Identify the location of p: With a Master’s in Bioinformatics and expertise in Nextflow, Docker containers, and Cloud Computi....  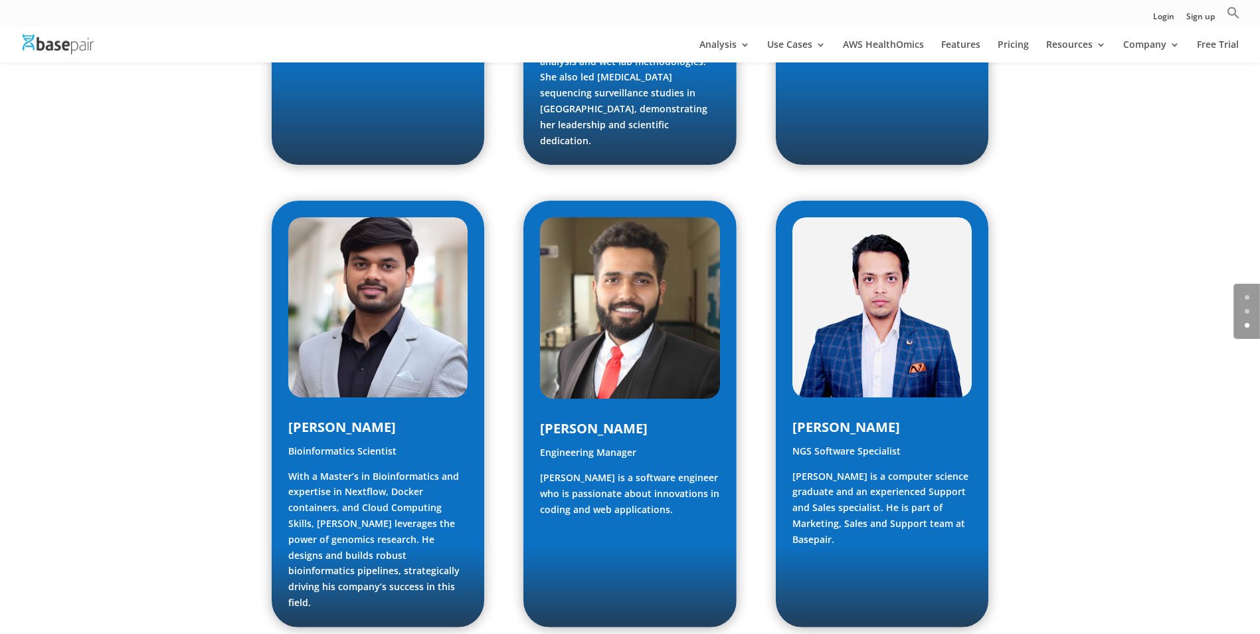
(378, 539).